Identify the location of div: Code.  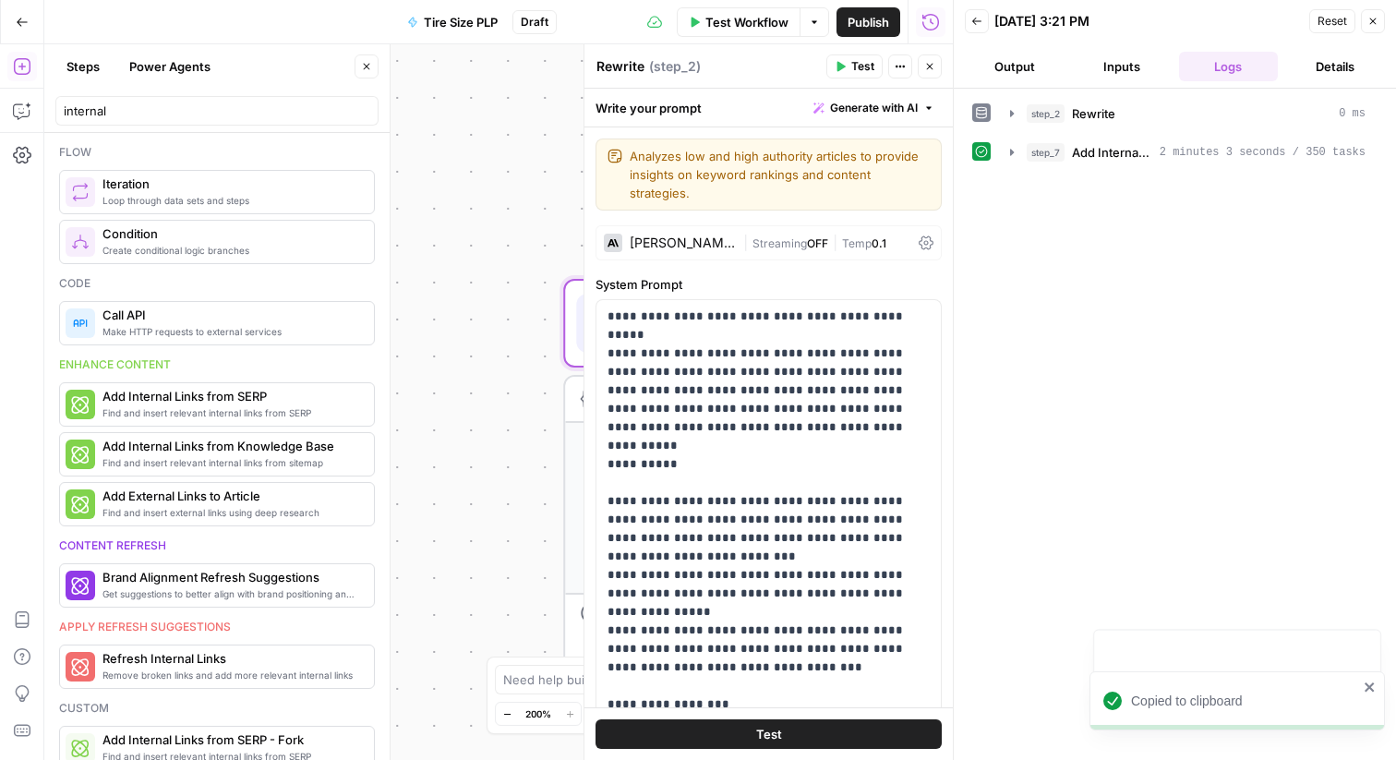
(217, 284).